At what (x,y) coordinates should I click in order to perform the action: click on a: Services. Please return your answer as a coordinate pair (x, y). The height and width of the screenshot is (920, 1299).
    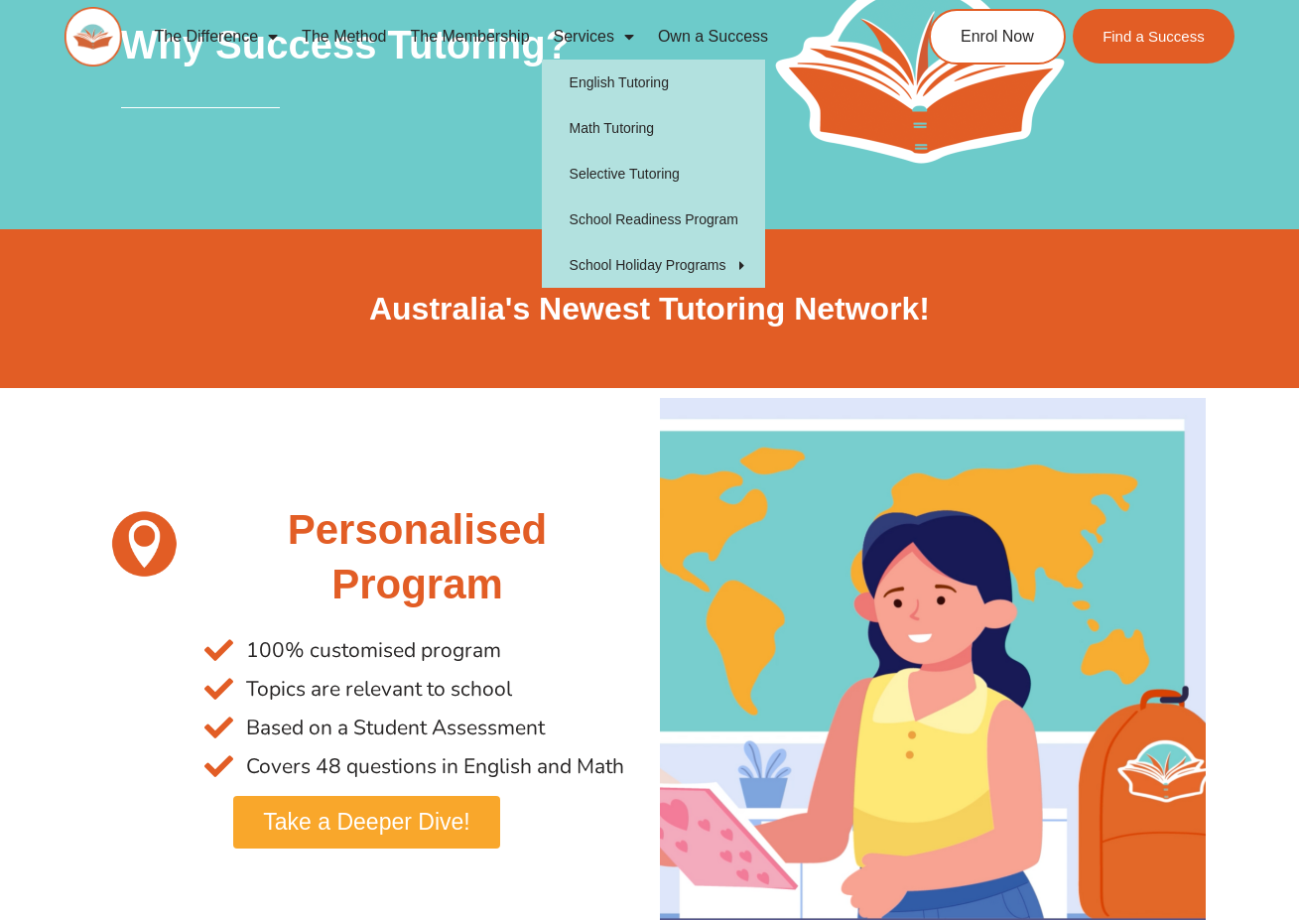
    Looking at the image, I should click on (594, 37).